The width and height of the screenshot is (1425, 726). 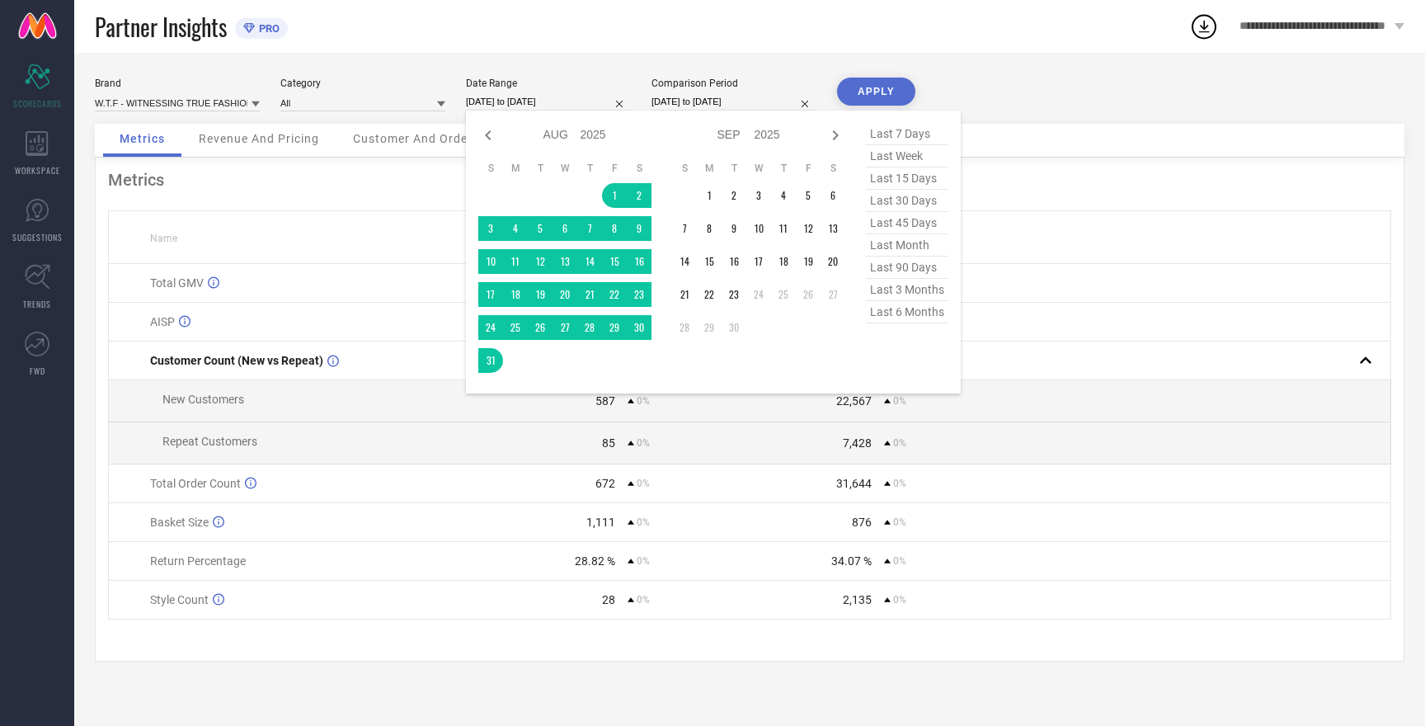 I want to click on td: Sun Sep 21 2025, so click(x=684, y=294).